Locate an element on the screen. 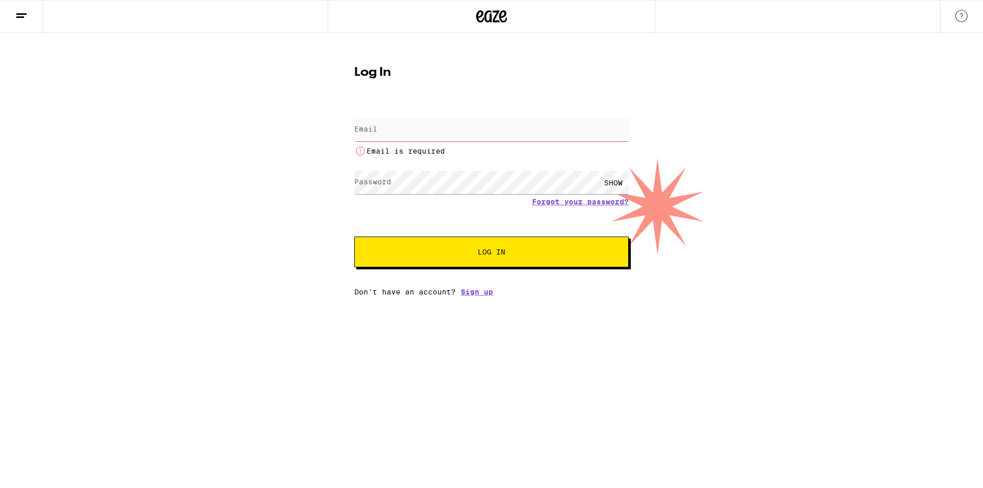  a: Sign up is located at coordinates (477, 292).